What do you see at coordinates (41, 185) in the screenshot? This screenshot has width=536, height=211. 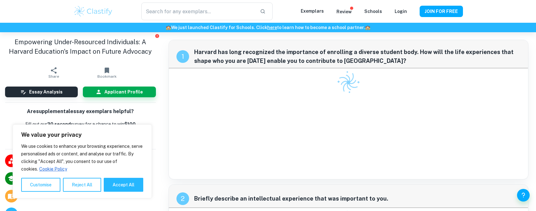 I see `button: Customise` at bounding box center [41, 185].